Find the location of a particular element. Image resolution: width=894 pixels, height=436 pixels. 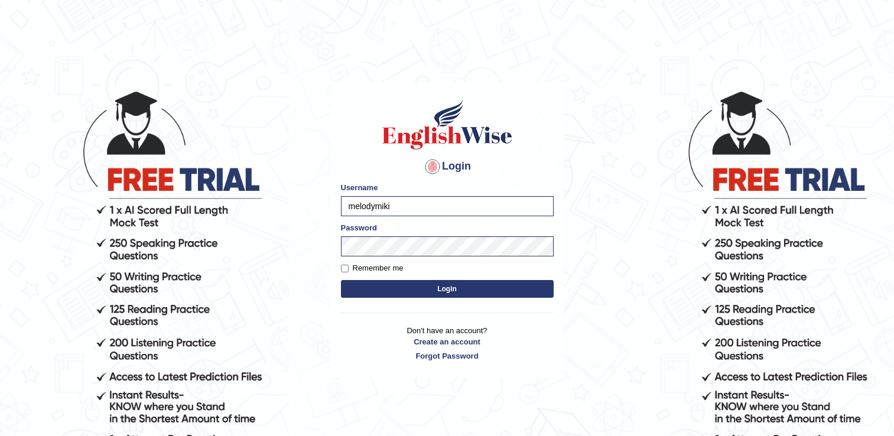

label: Remember me is located at coordinates (372, 268).